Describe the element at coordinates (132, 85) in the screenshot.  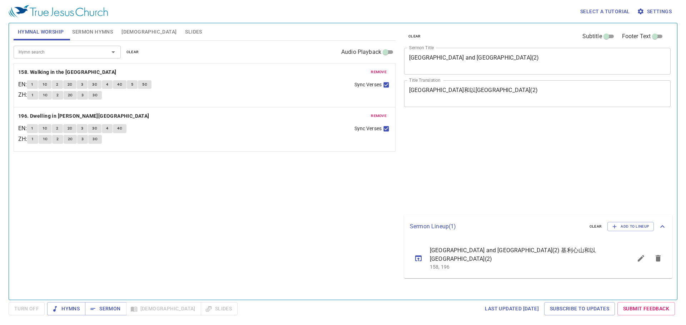
I see `span: 5` at that location.